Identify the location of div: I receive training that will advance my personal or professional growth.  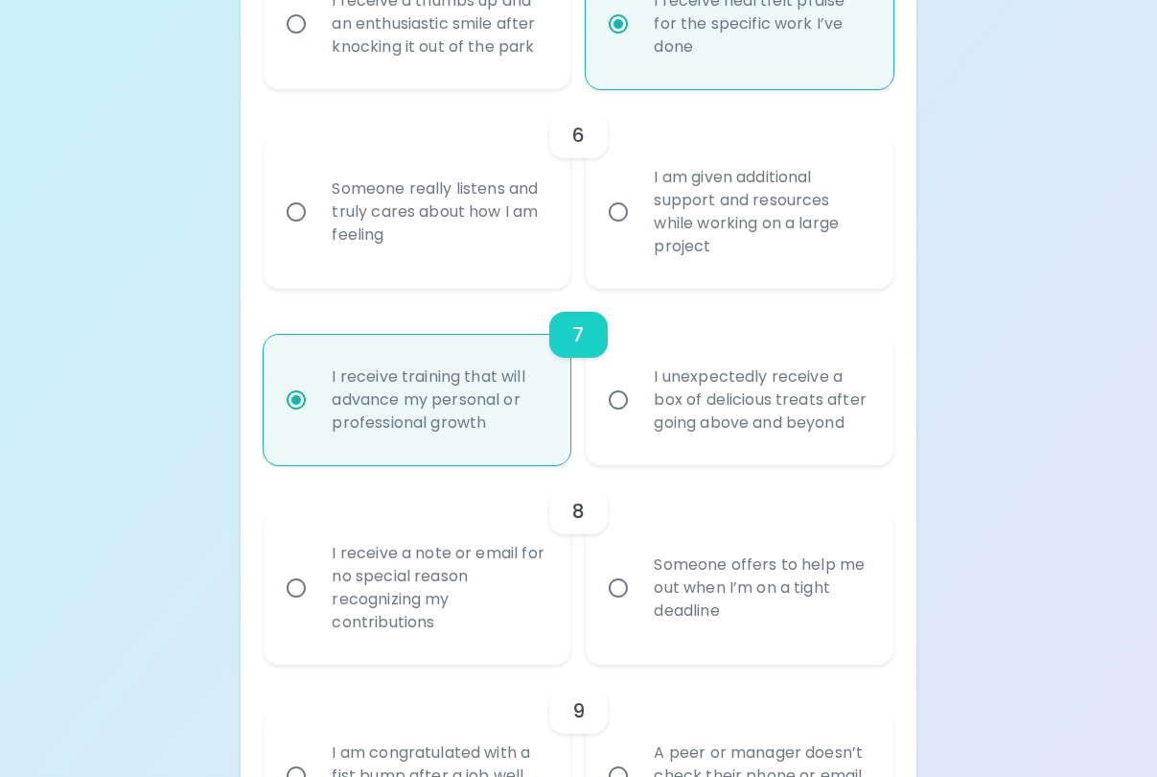
(438, 400).